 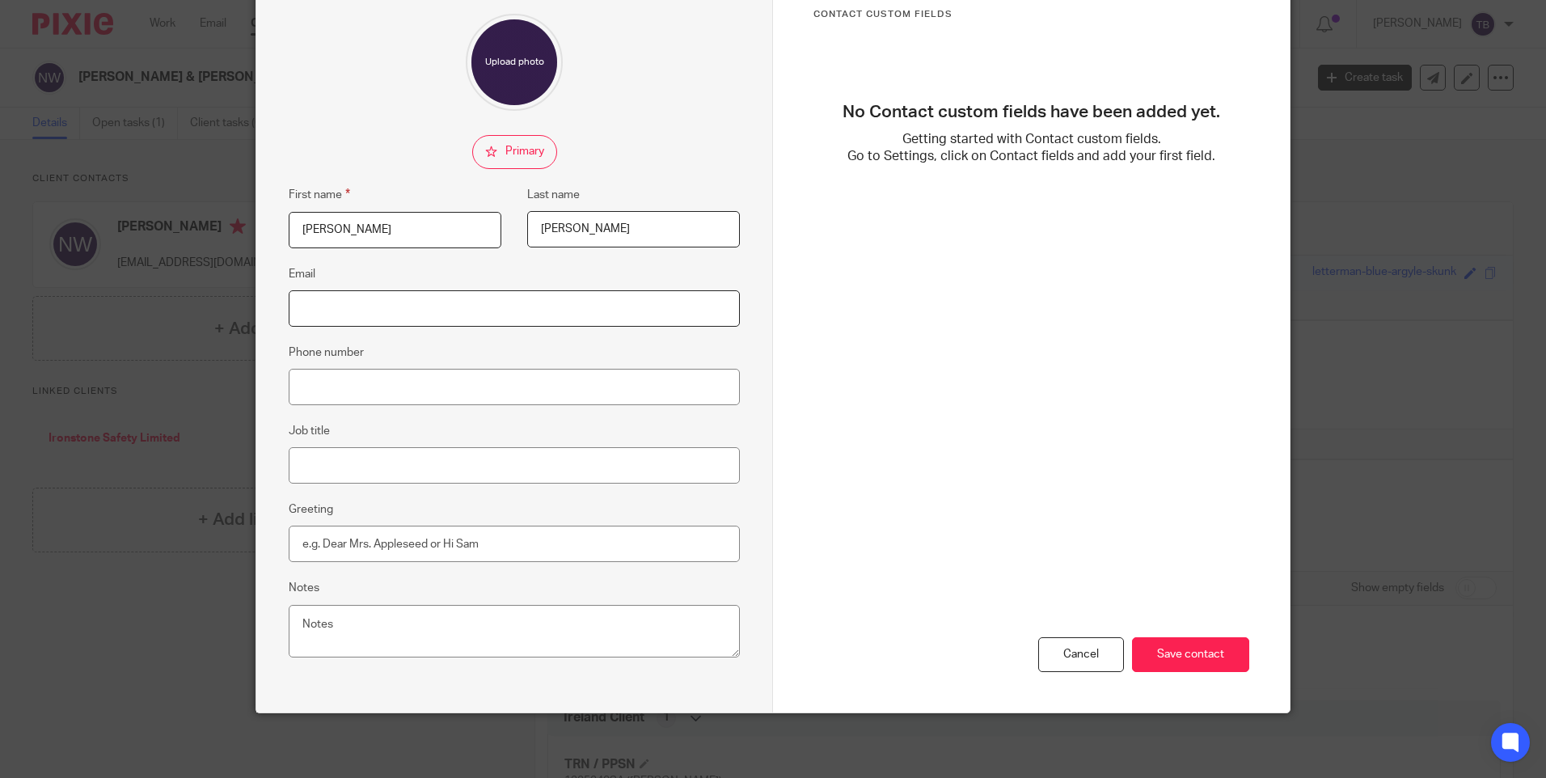 I want to click on label: Email, so click(x=302, y=274).